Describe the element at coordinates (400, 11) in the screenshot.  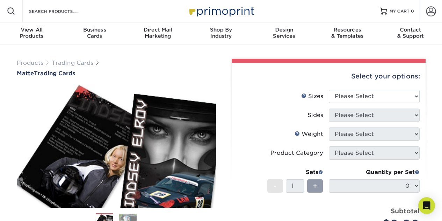
I see `span: MY CART` at that location.